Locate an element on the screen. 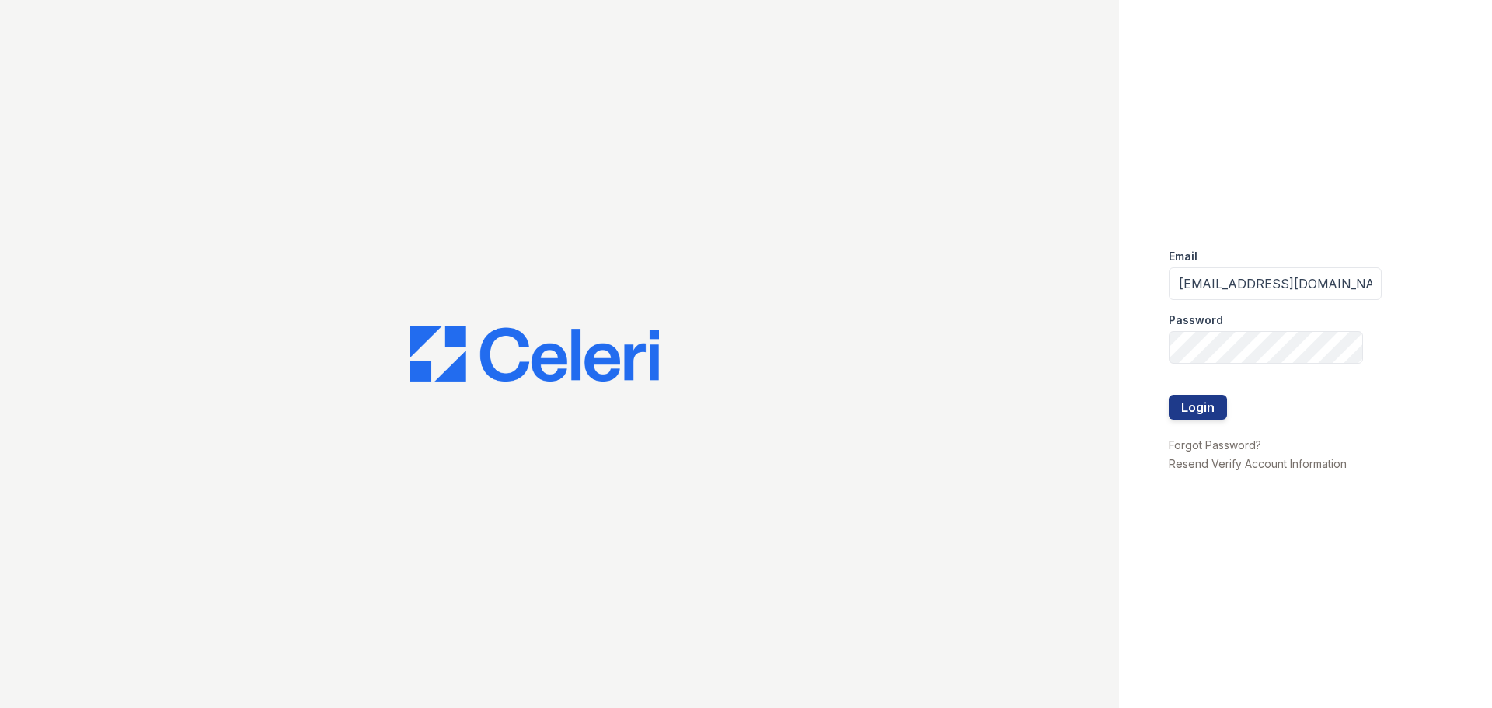  a: Resend Verify Account Information is located at coordinates (1257, 463).